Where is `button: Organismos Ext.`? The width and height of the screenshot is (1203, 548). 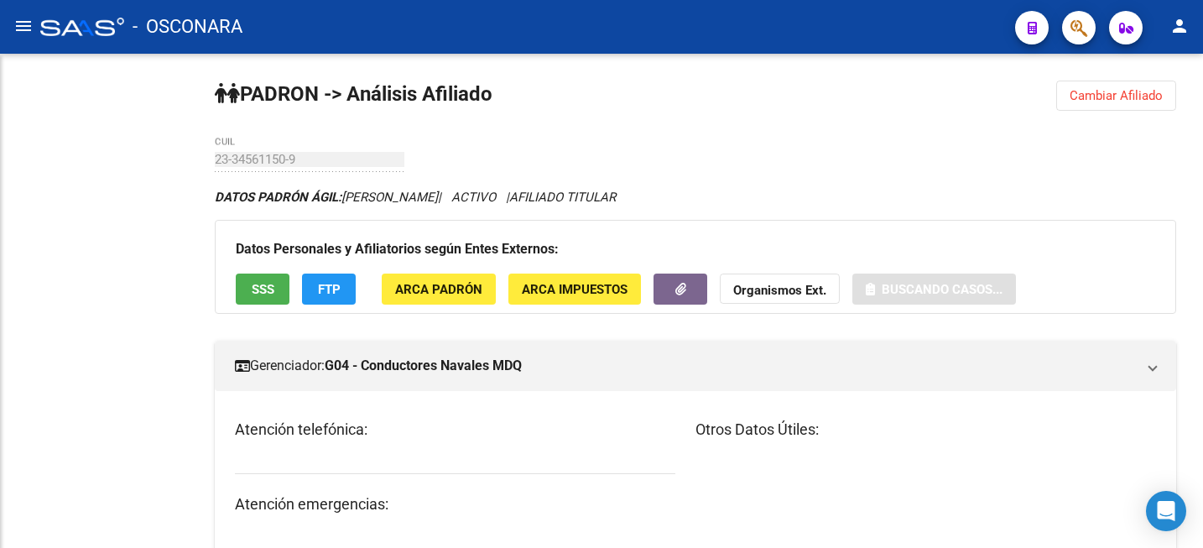
button: Organismos Ext. is located at coordinates (780, 289).